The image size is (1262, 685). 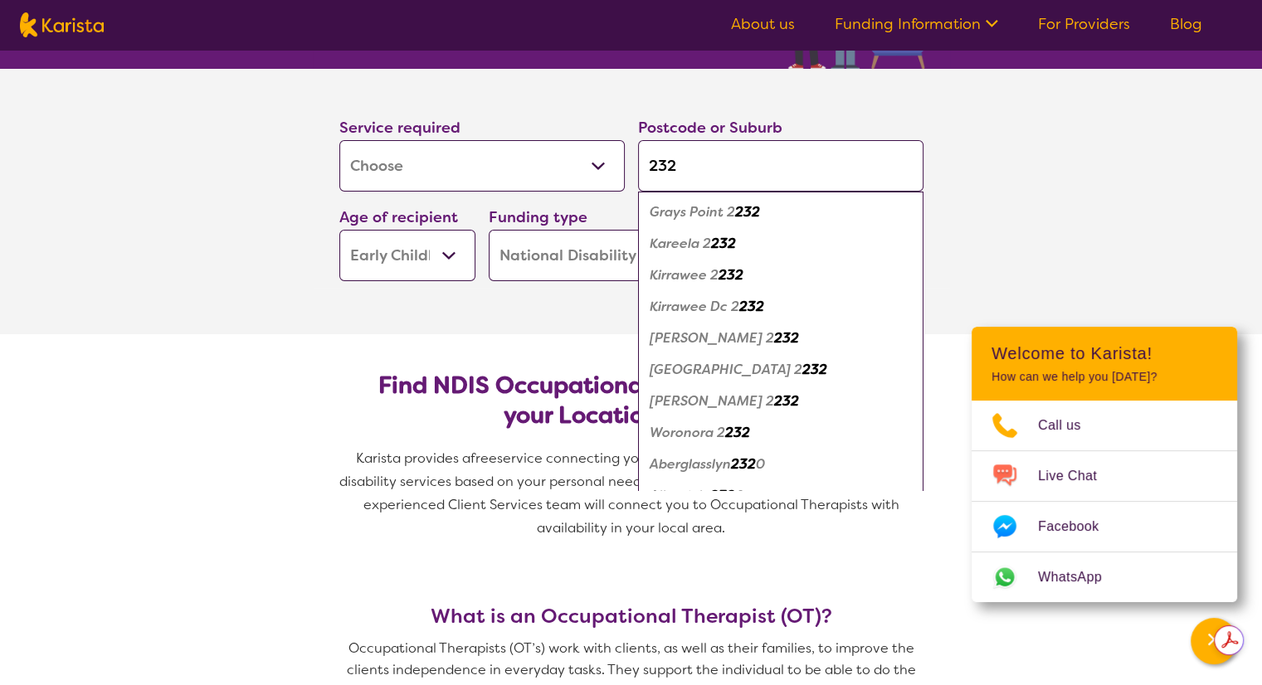 I want to click on span: free, so click(x=484, y=458).